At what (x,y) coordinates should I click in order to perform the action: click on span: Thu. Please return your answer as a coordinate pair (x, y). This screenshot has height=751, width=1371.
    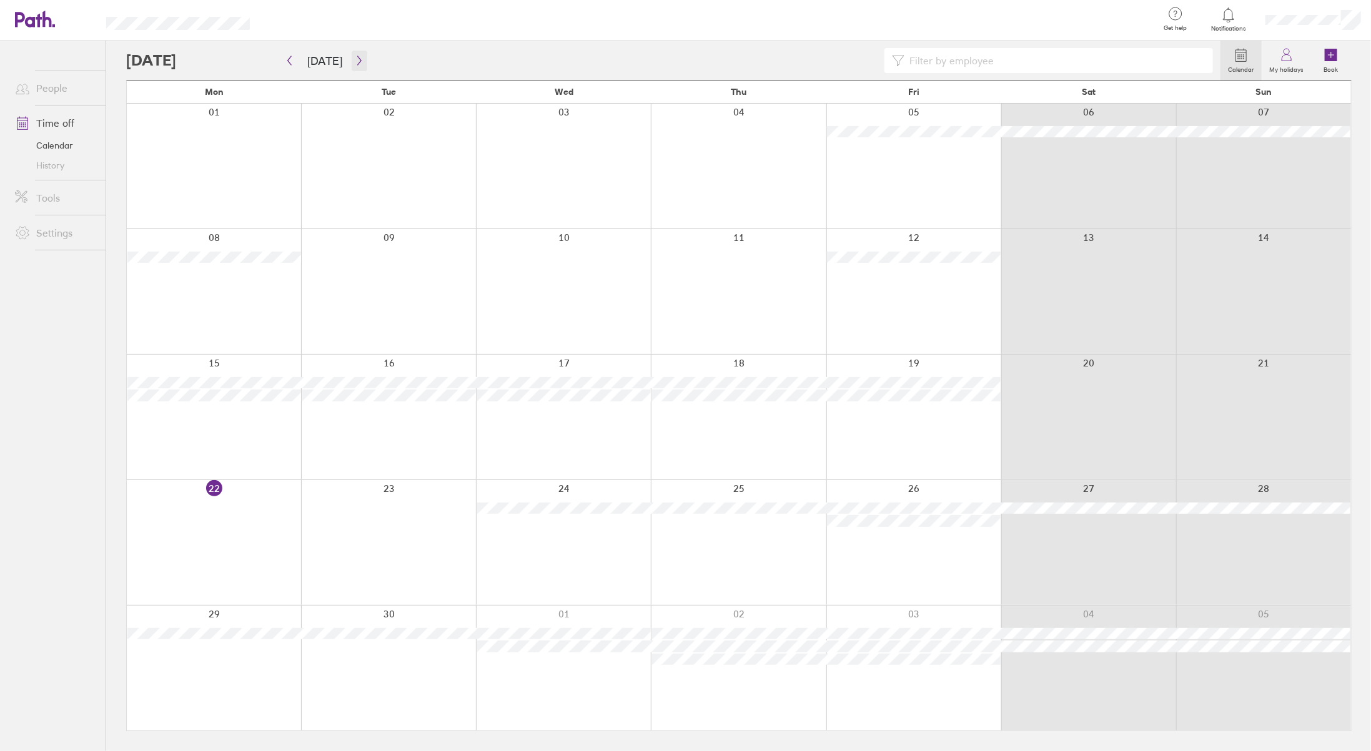
    Looking at the image, I should click on (739, 92).